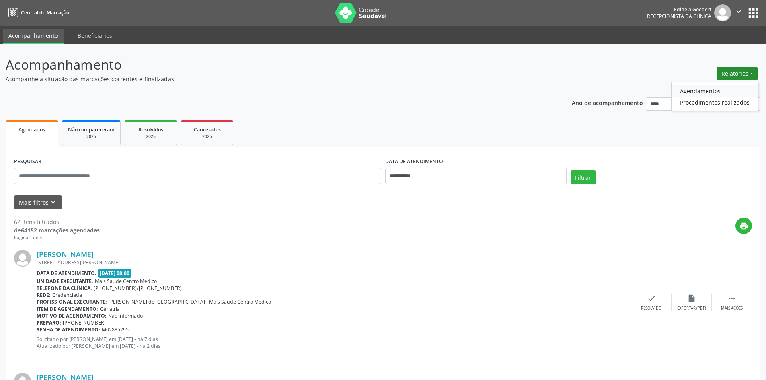 Image resolution: width=766 pixels, height=380 pixels. I want to click on div: Edineia Goedert, so click(679, 9).